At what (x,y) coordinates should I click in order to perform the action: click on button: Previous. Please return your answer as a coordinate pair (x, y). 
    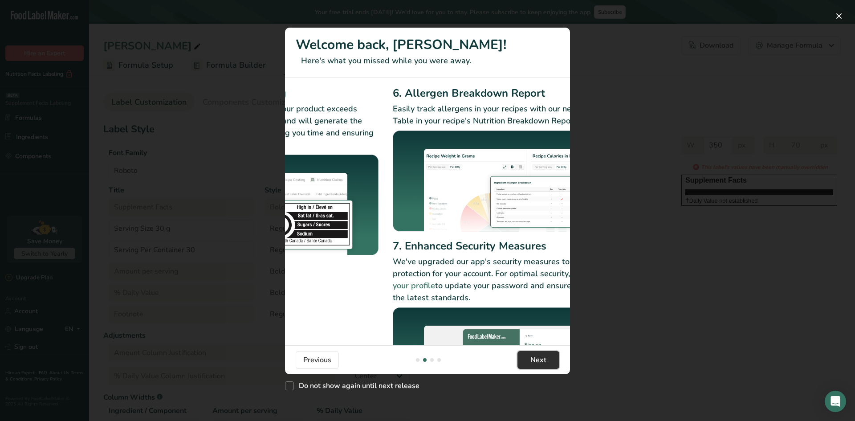
    Looking at the image, I should click on (317, 360).